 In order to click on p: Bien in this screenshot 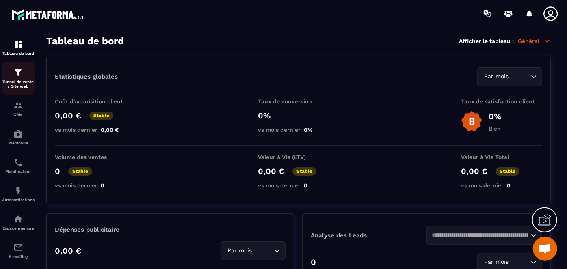, I will do `click(495, 129)`.